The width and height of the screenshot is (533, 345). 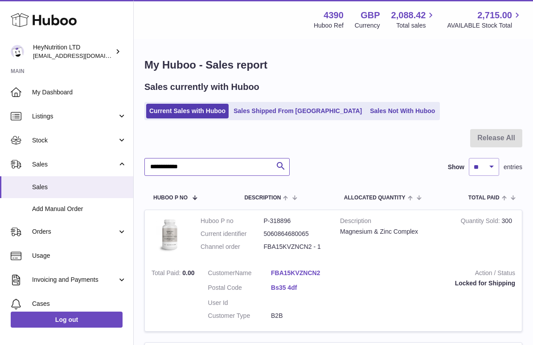 What do you see at coordinates (295, 247) in the screenshot?
I see `dd: FBA15KVZNCN2 - 1` at bounding box center [295, 247].